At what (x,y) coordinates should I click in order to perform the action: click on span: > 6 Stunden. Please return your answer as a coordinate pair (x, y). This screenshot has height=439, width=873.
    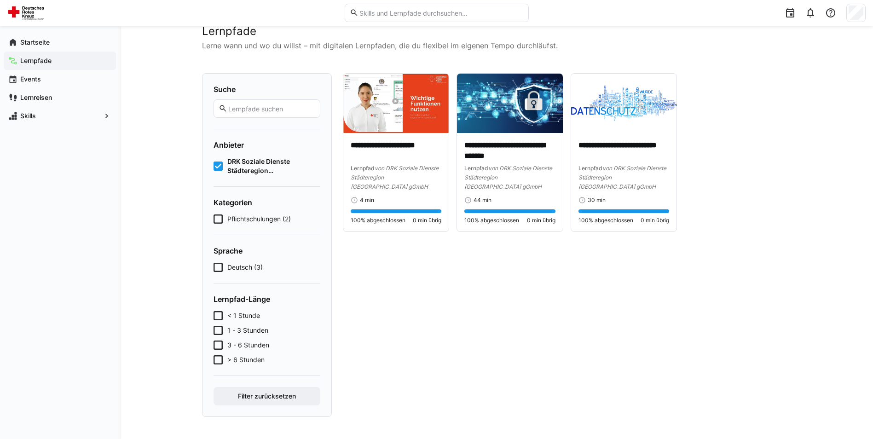
    Looking at the image, I should click on (246, 360).